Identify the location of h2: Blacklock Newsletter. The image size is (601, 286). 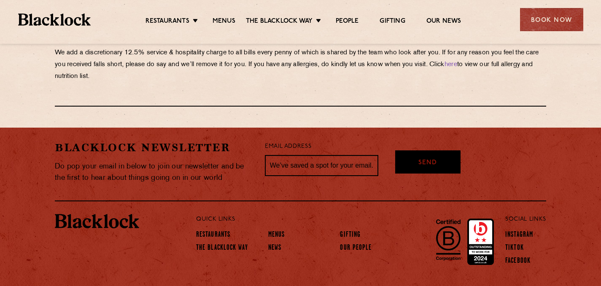
(154, 148).